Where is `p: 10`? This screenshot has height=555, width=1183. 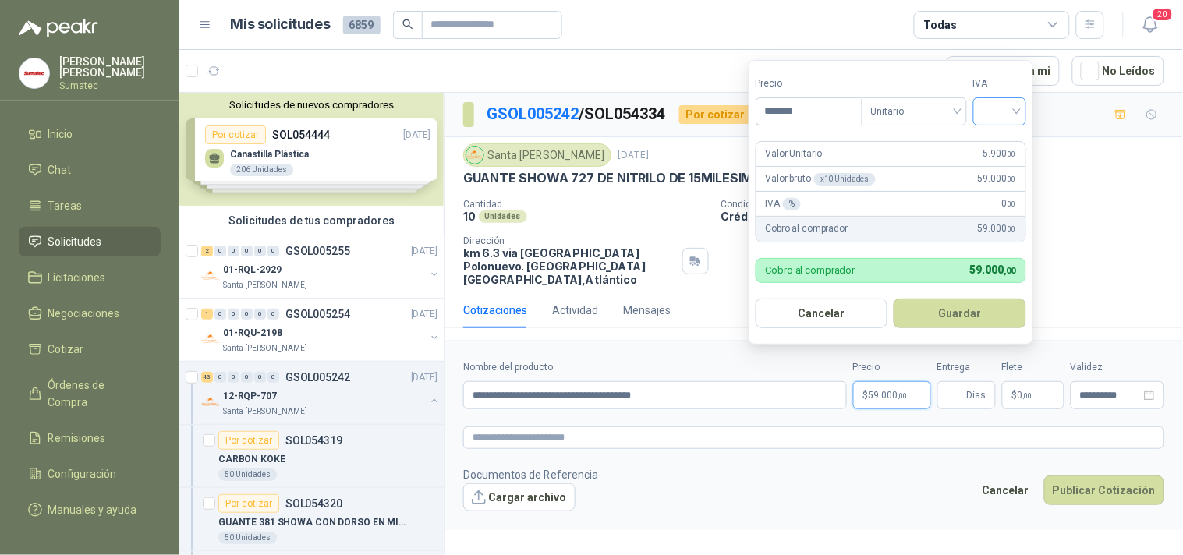
p: 10 is located at coordinates (469, 216).